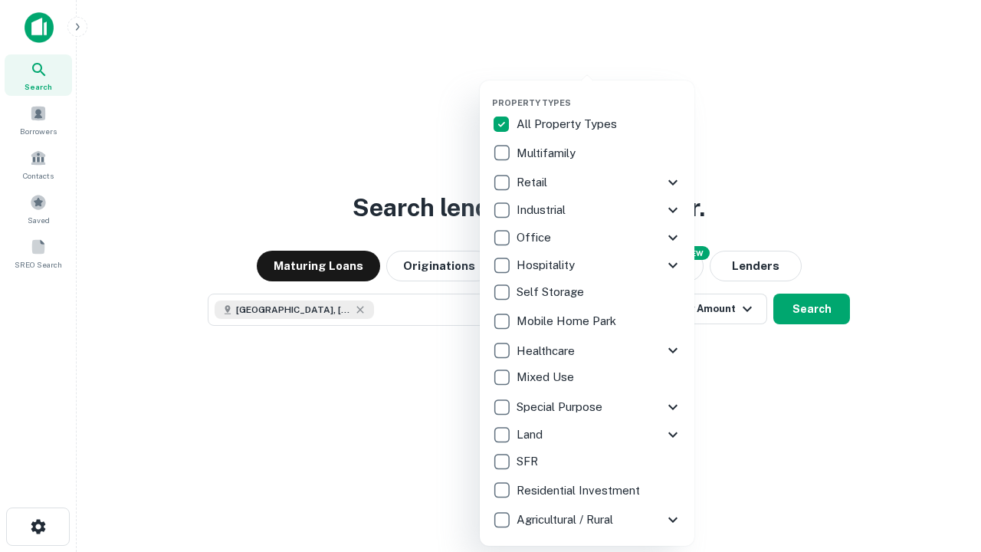 The image size is (981, 552). Describe the element at coordinates (552, 292) in the screenshot. I see `p: Self Storage` at that location.